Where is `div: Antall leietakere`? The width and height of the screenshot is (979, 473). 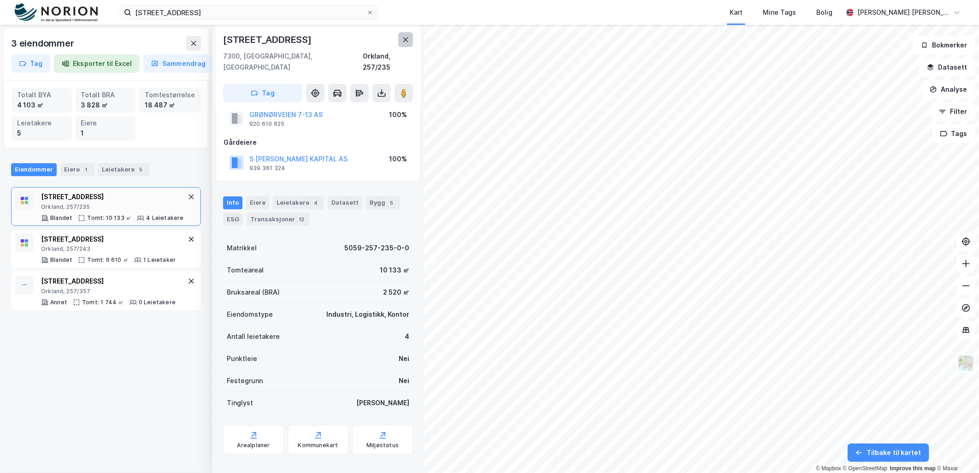
div: Antall leietakere is located at coordinates (253, 336).